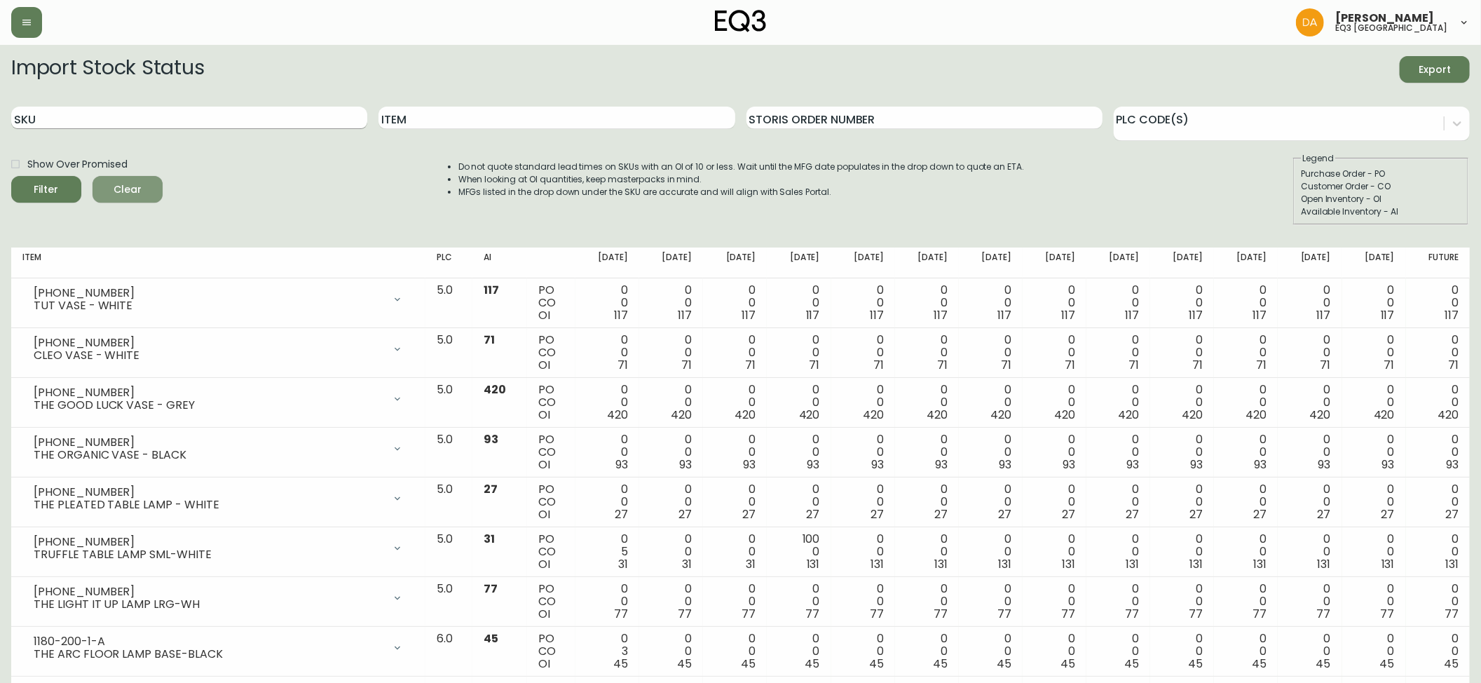 This screenshot has width=1481, height=683. Describe the element at coordinates (607, 651) in the screenshot. I see `div: 0 3` at that location.